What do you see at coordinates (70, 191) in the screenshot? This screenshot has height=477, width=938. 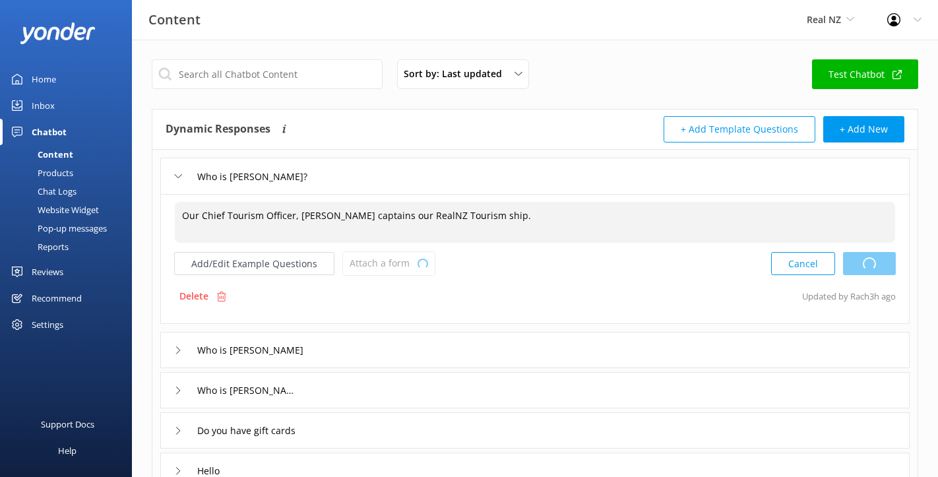 I see `a: Chat Logs` at bounding box center [70, 191].